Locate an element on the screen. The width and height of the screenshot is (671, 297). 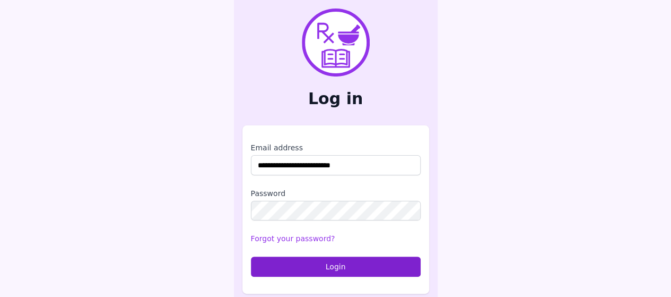
label: Email address is located at coordinates (336, 148).